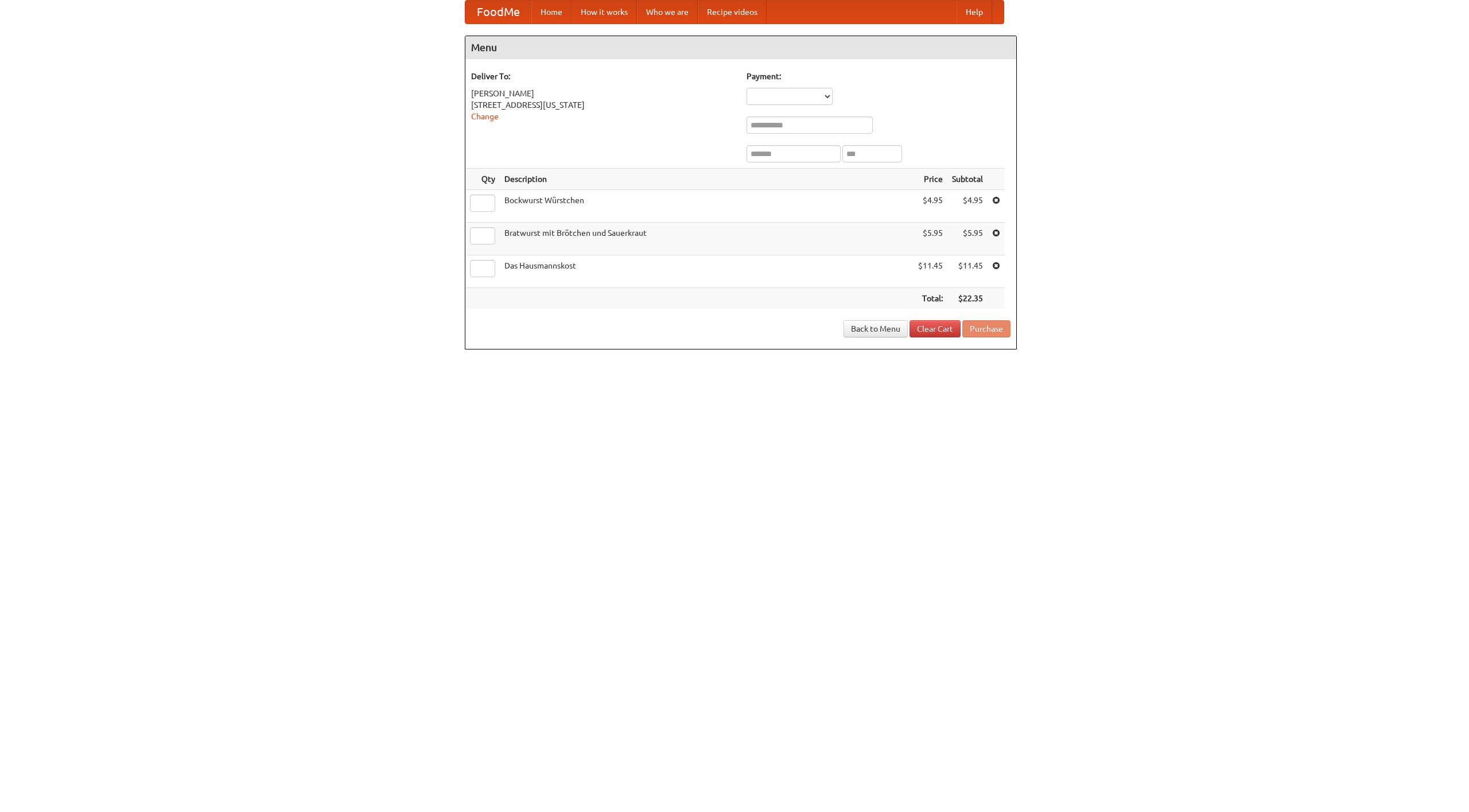  I want to click on a: Back to Menu, so click(876, 329).